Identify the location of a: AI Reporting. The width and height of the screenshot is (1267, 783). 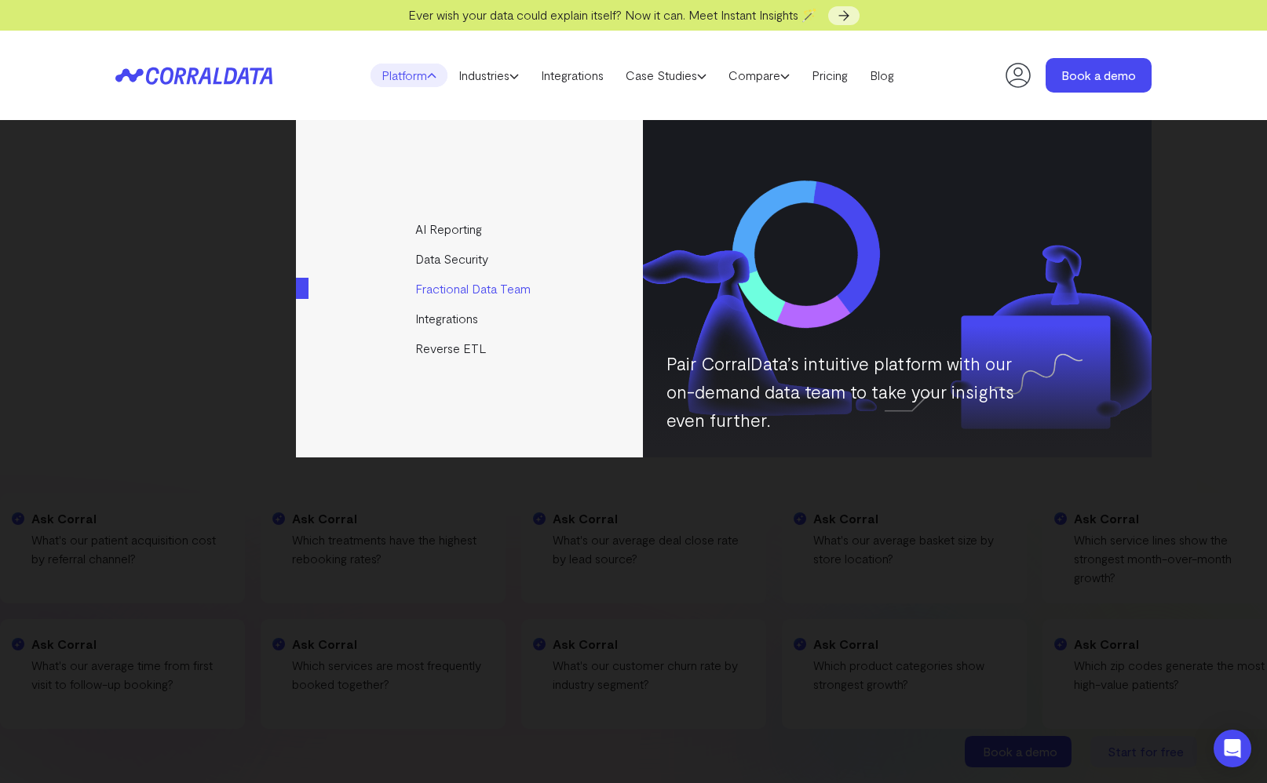
(470, 229).